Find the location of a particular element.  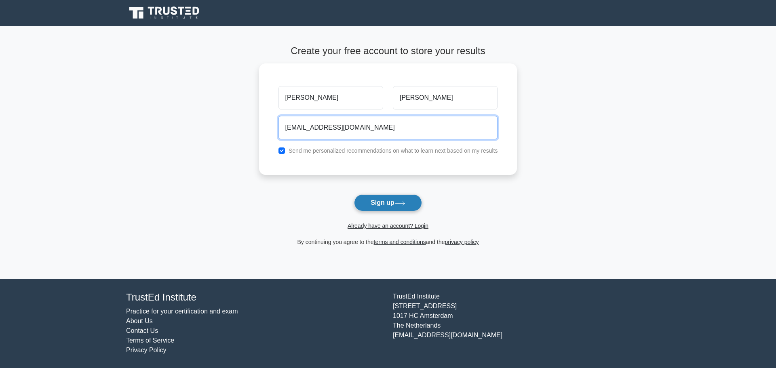

a: Already have an account? Login is located at coordinates (388, 226).